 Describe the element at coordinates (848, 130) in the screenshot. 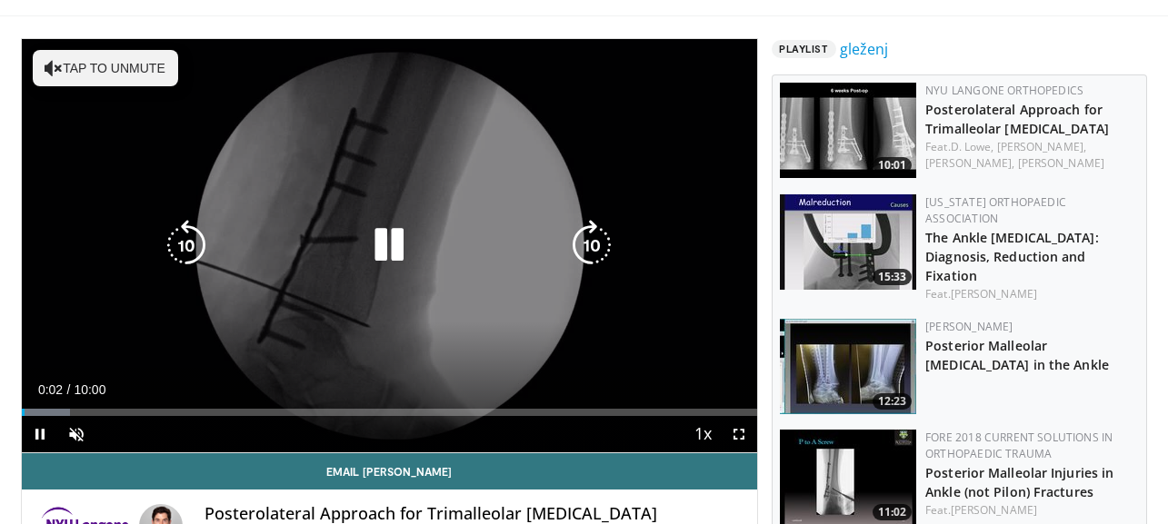

I see `img: c0f63c0b-8f63-4604-9672-914854de11fa.jpeg.150x105_q85_crop-smart_upscale.jpg` at that location.